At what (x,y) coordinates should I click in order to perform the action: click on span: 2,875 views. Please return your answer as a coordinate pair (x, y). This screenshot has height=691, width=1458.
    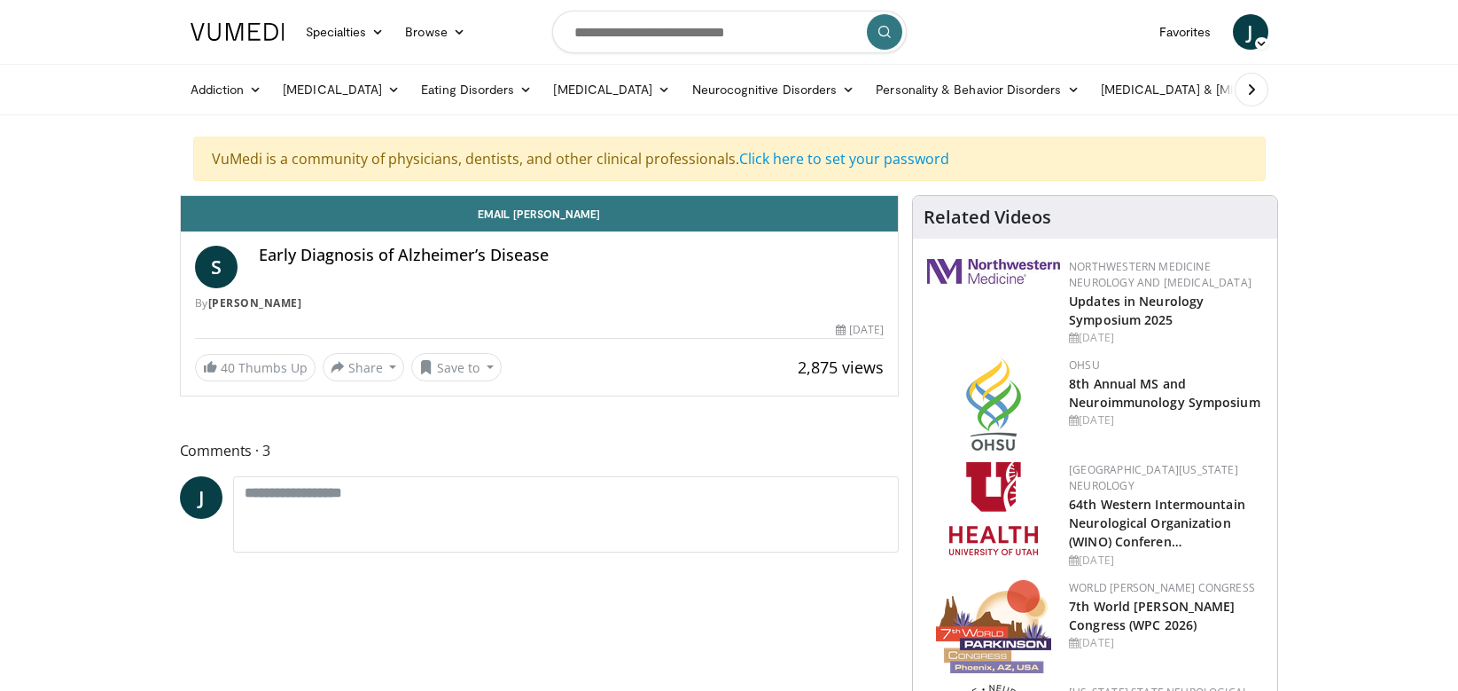
    Looking at the image, I should click on (840, 367).